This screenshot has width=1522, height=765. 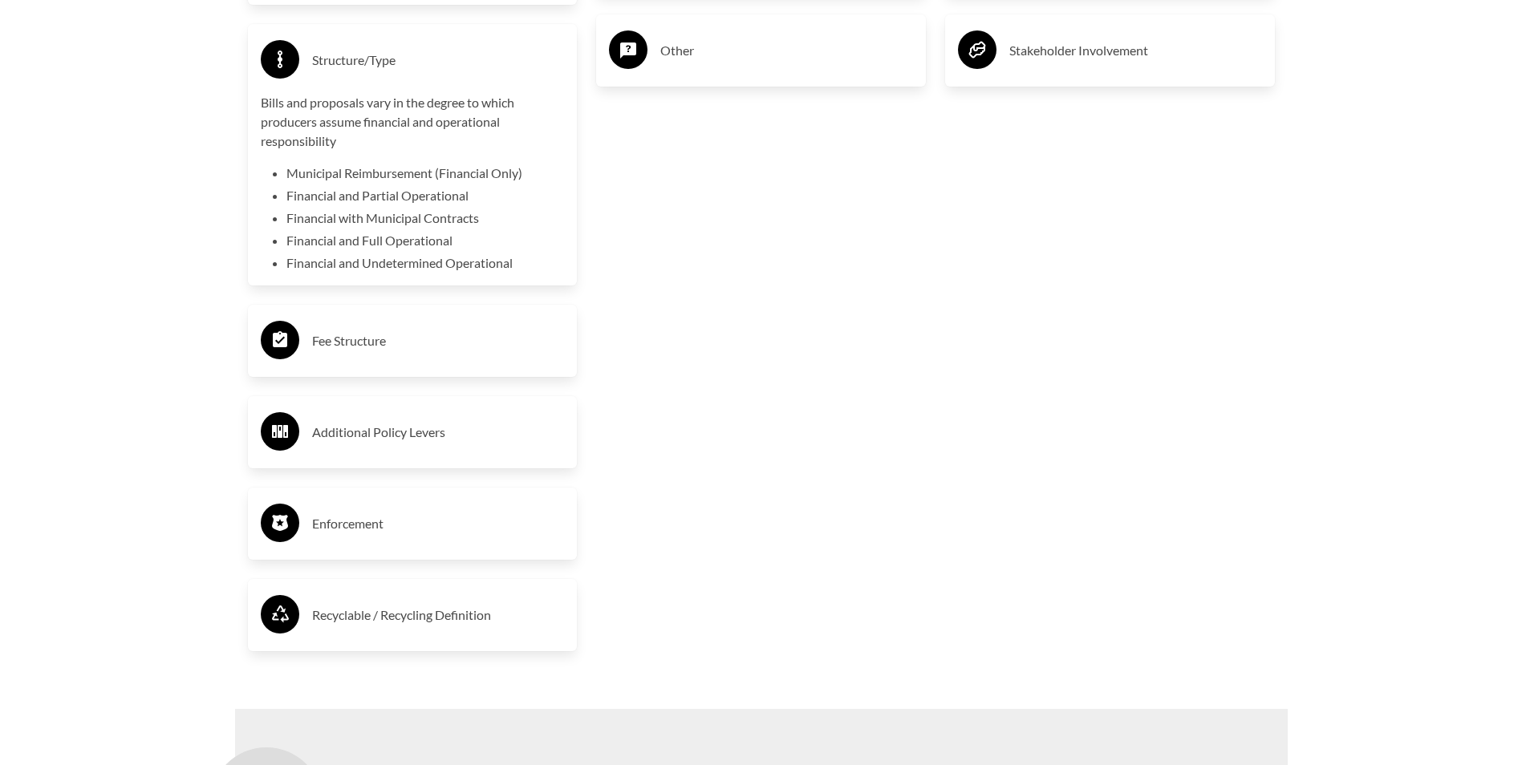 What do you see at coordinates (438, 60) in the screenshot?
I see `h3: Structure/Type` at bounding box center [438, 60].